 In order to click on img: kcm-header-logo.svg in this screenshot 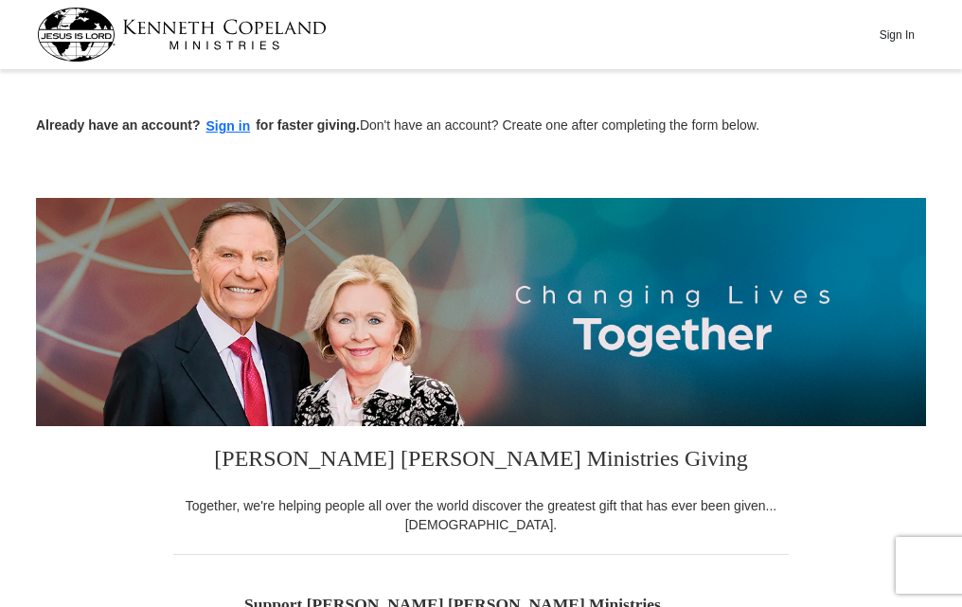, I will do `click(182, 34)`.